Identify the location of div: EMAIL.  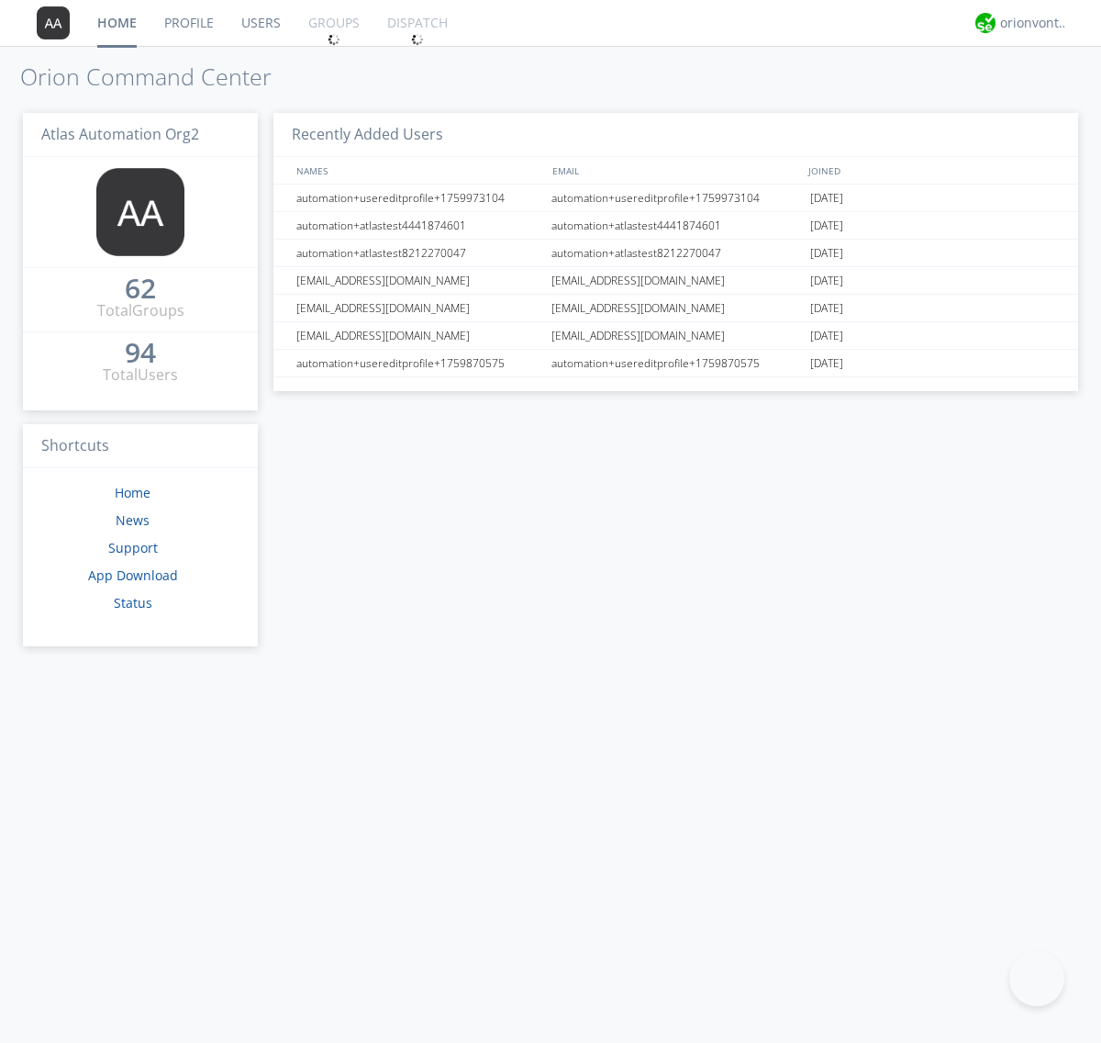
(676, 170).